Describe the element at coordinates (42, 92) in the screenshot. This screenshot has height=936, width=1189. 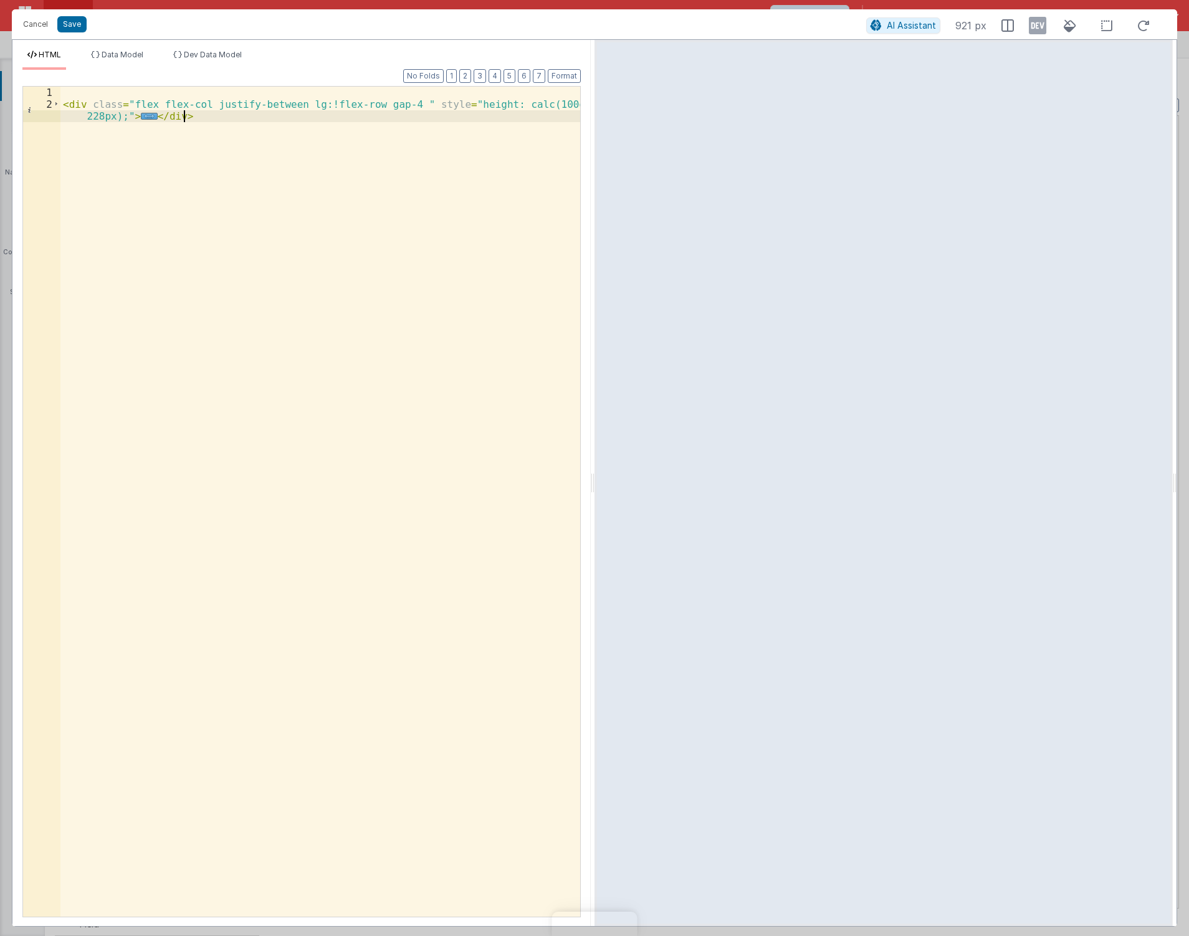
I see `div: 1` at that location.